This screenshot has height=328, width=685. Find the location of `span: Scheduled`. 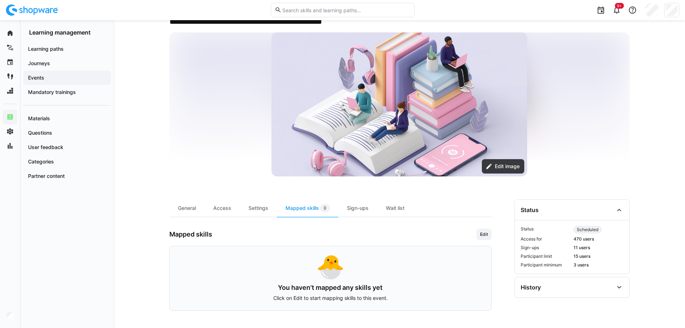

span: Scheduled is located at coordinates (588, 229).